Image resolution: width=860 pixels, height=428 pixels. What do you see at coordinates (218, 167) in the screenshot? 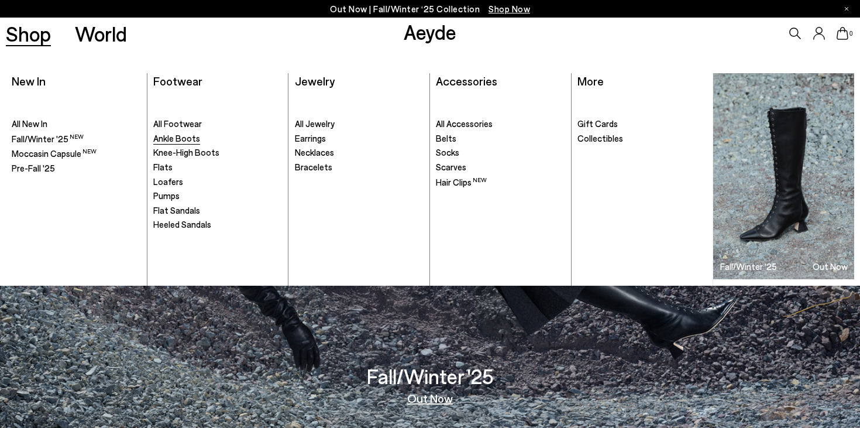
I see `a: Flats` at bounding box center [218, 167].